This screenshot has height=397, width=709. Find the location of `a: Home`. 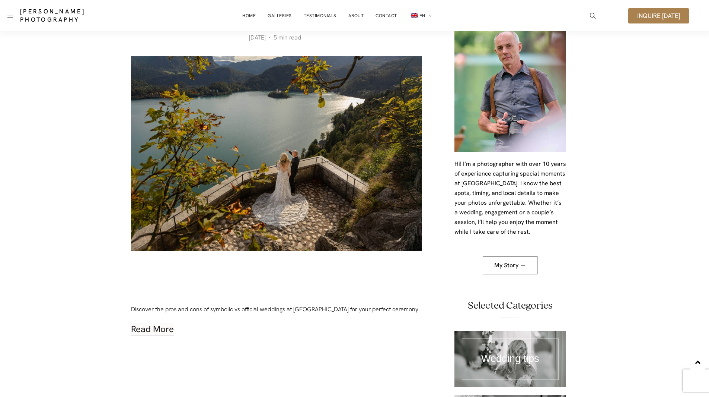

a: Home is located at coordinates (249, 16).